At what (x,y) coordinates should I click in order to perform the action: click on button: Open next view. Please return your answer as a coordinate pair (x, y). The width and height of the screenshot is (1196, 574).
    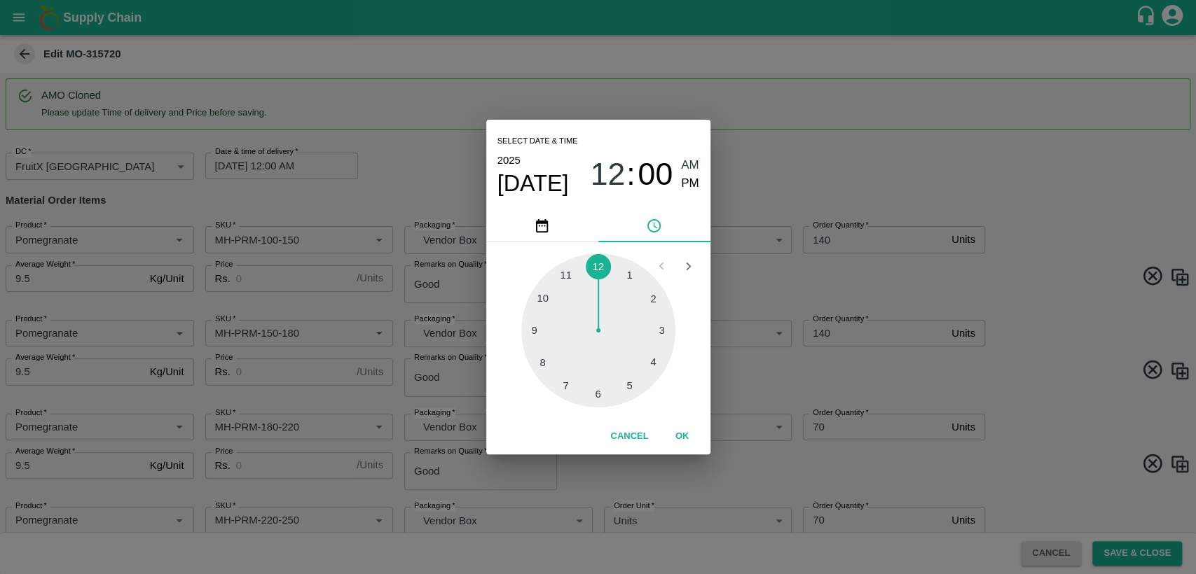
    Looking at the image, I should click on (688, 266).